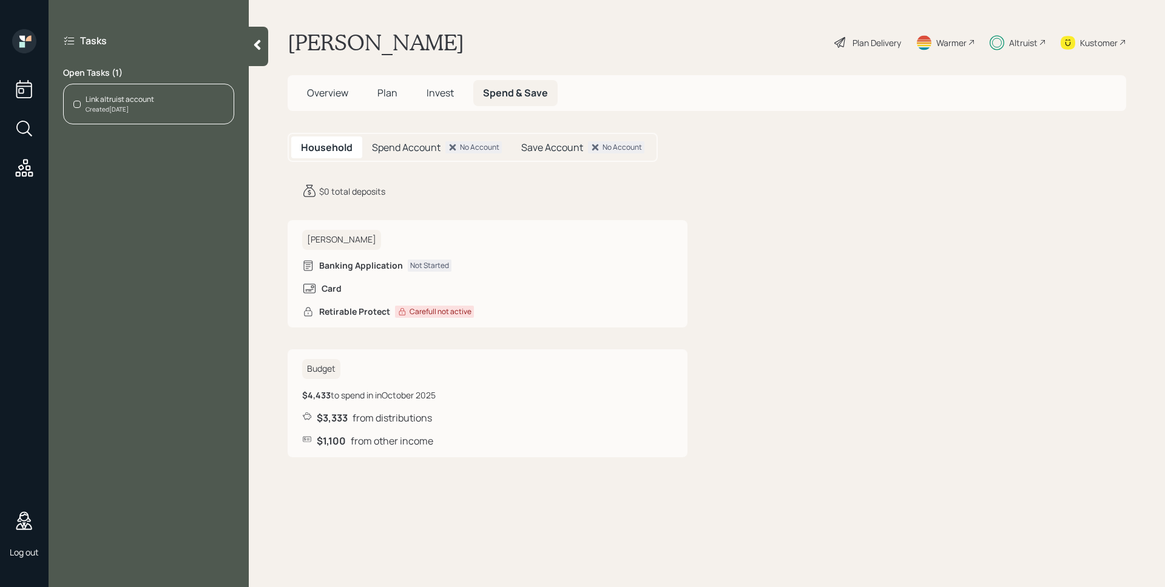 The width and height of the screenshot is (1165, 587). What do you see at coordinates (354, 312) in the screenshot?
I see `h6: Retirable Protect` at bounding box center [354, 312].